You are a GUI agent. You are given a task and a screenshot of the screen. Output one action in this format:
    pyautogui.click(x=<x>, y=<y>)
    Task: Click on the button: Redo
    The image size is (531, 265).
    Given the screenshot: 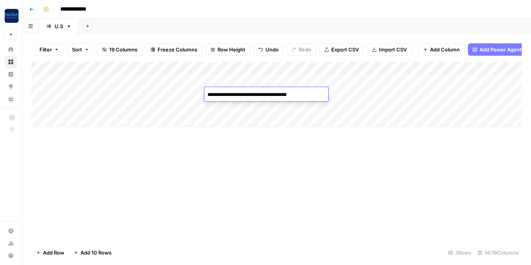 What is the action you would take?
    pyautogui.click(x=301, y=50)
    